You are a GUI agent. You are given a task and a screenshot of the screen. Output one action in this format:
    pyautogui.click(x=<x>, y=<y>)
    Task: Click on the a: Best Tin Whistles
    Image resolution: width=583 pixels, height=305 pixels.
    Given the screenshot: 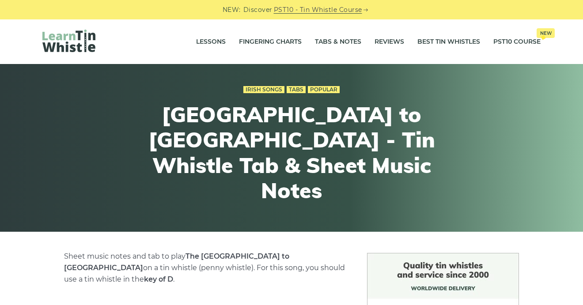 What is the action you would take?
    pyautogui.click(x=449, y=42)
    